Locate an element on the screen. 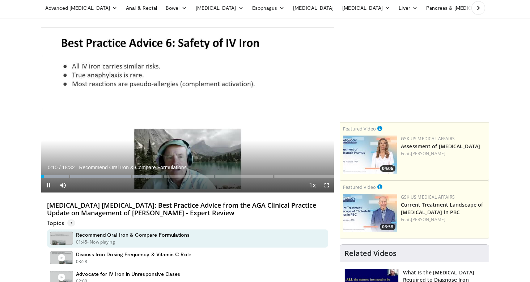 Image resolution: width=530 pixels, height=282 pixels. video-js: Video Player is located at coordinates (188, 110).